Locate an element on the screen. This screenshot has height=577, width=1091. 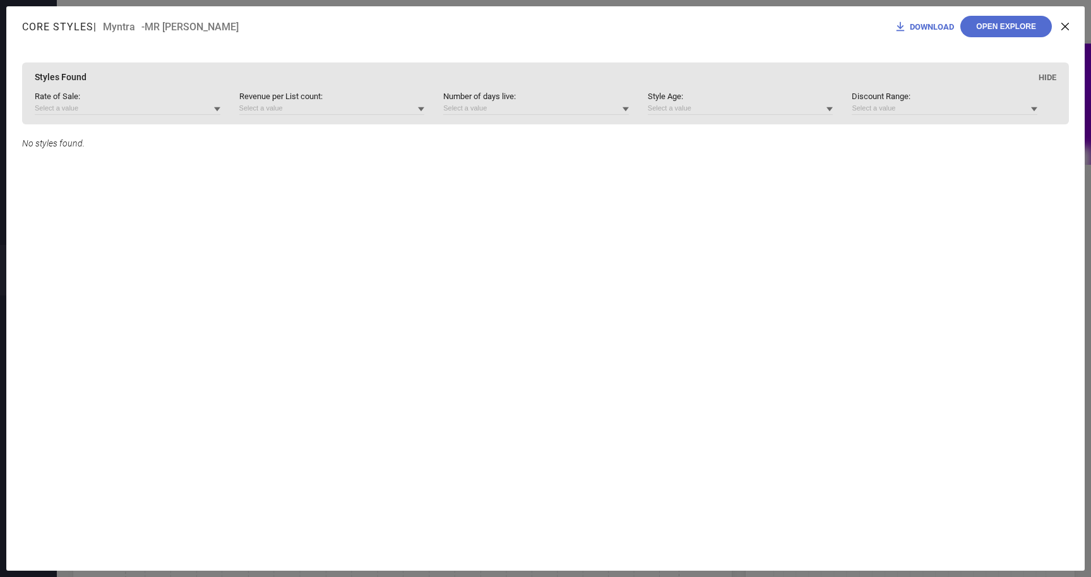
span: Style Age : is located at coordinates (741, 96).